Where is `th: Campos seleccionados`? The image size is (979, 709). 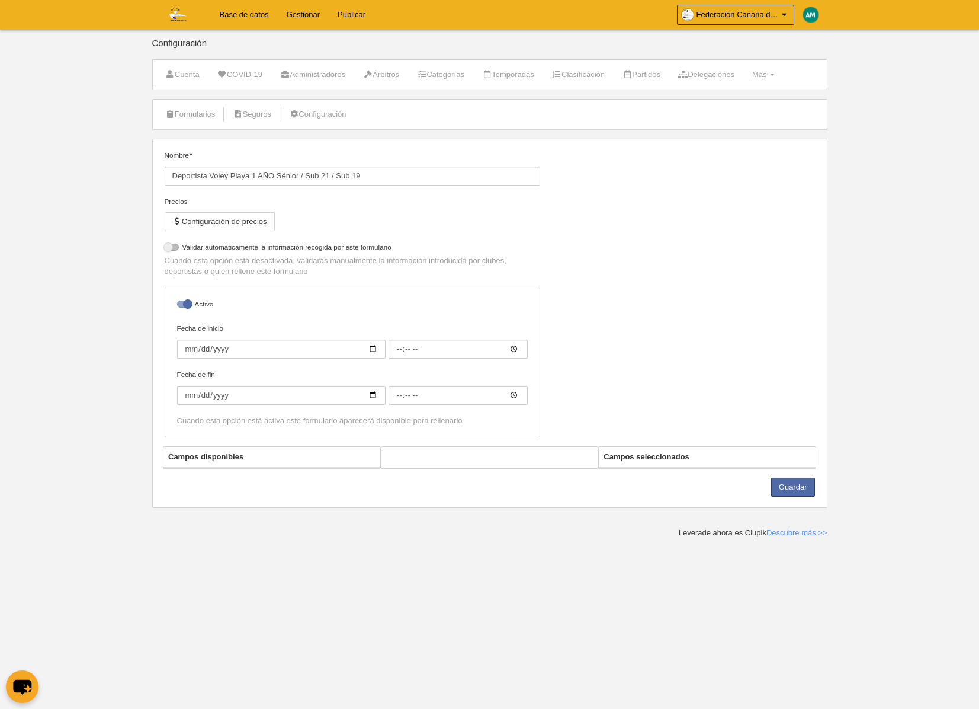
th: Campos seleccionados is located at coordinates (707, 457).